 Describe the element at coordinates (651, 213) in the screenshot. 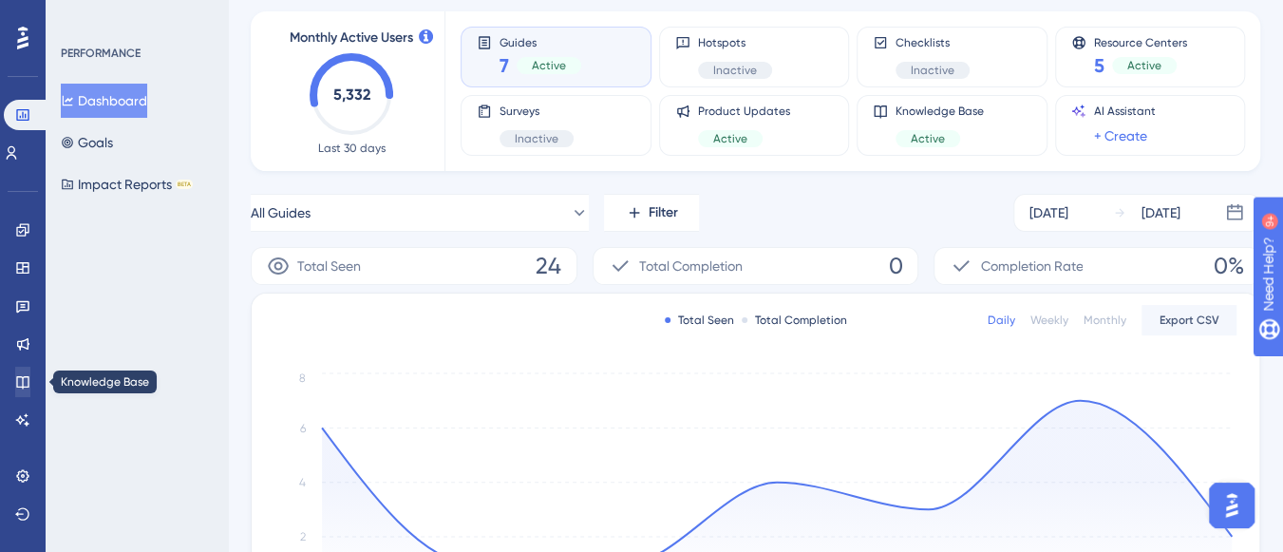

I see `button: Filter` at that location.